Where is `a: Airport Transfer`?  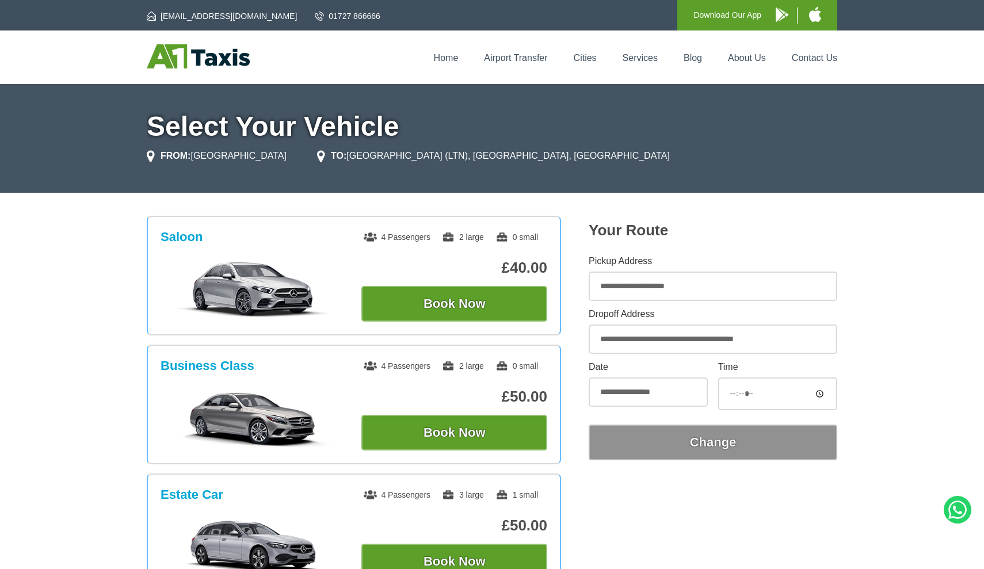 a: Airport Transfer is located at coordinates (516, 58).